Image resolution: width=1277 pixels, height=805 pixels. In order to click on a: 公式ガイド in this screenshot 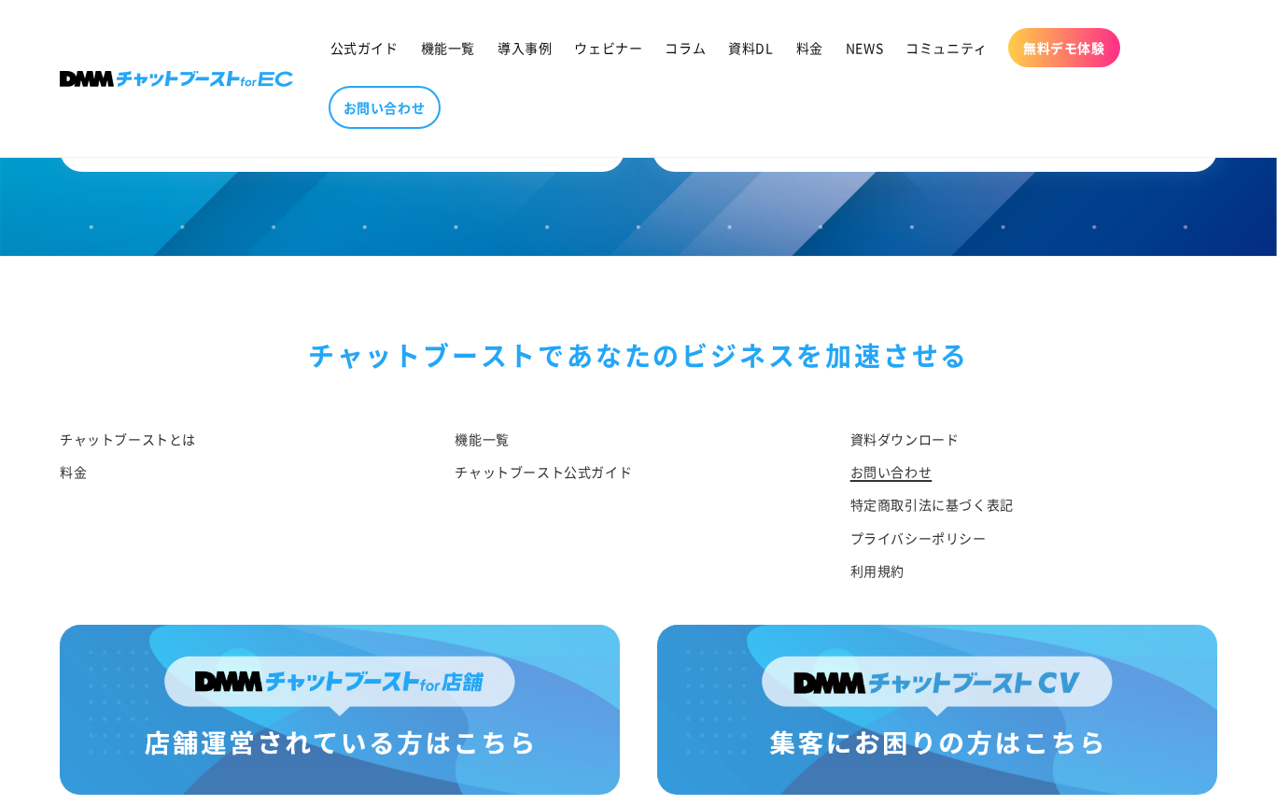, I will do `click(364, 48)`.